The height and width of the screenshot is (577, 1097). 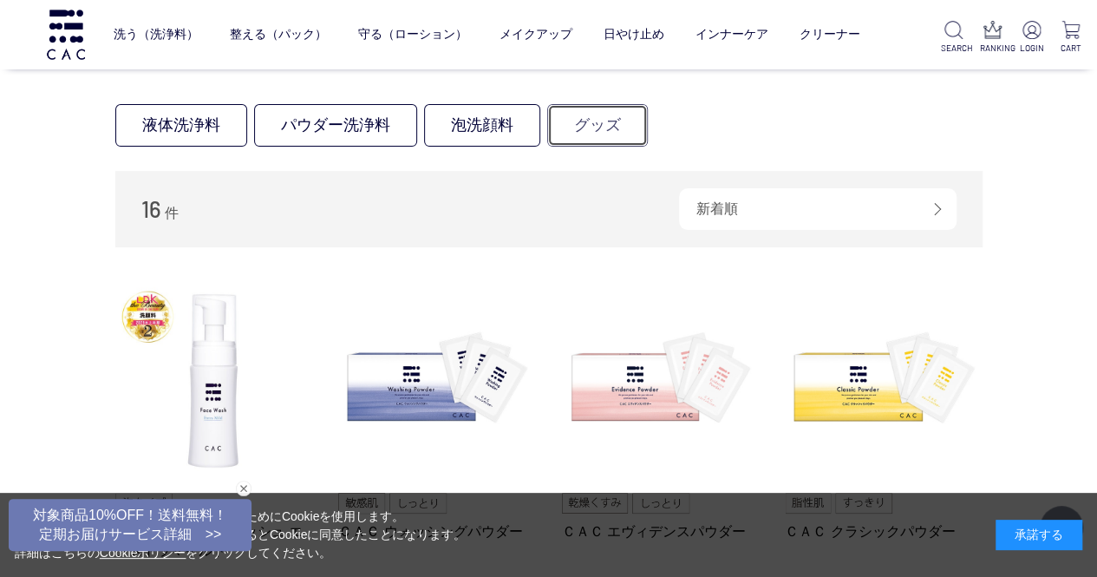 What do you see at coordinates (214, 381) in the screenshot?
I see `a: ＣＡＣ フェイスウォッシュ エクストラマイルド` at bounding box center [214, 381].